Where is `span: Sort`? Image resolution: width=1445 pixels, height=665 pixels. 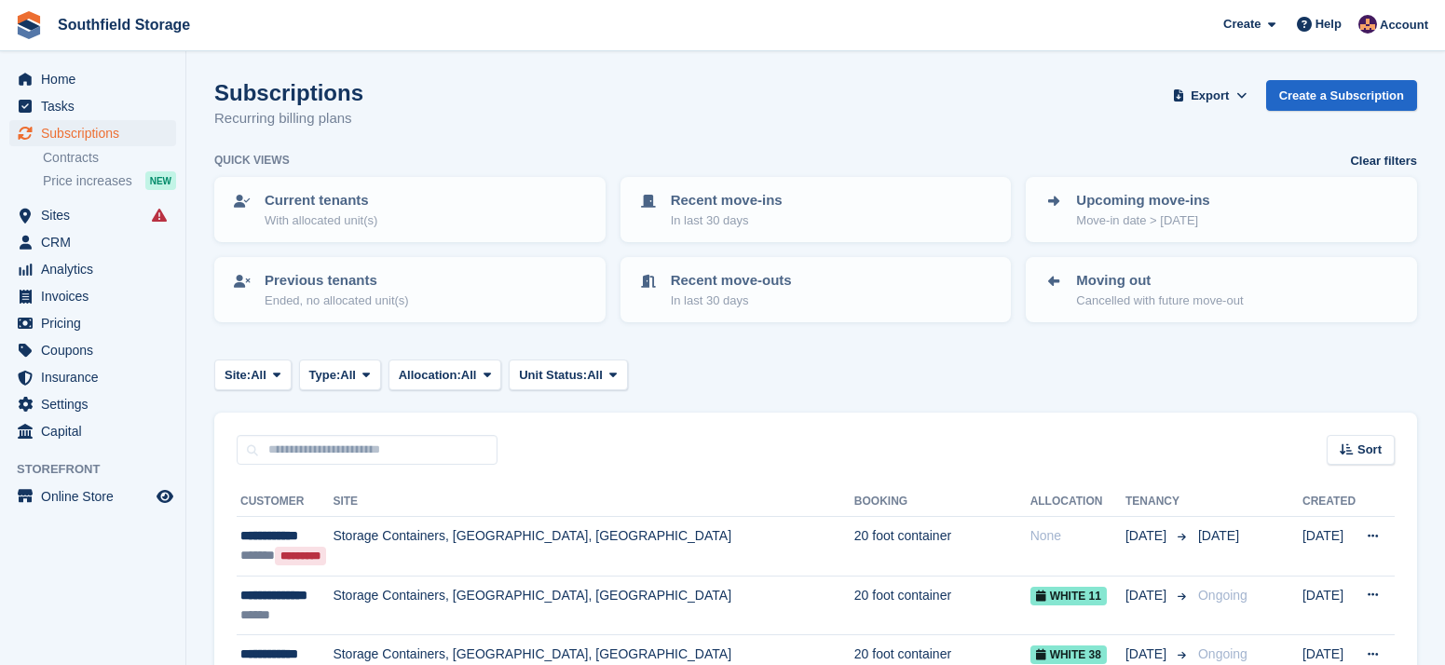 span: Sort is located at coordinates (1370, 450).